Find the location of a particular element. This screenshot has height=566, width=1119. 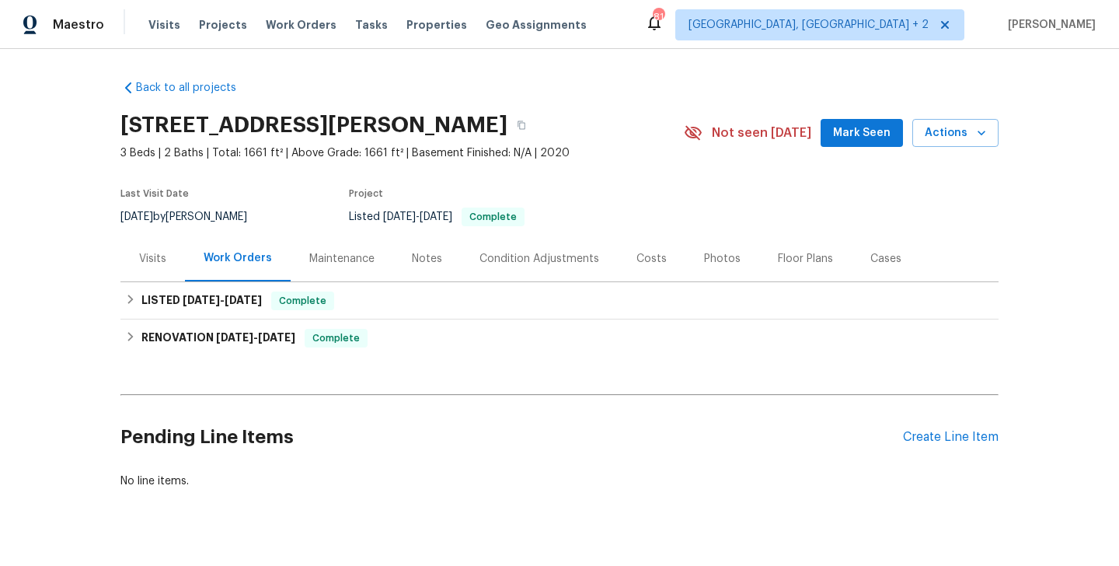

span: Projects is located at coordinates (223, 25).